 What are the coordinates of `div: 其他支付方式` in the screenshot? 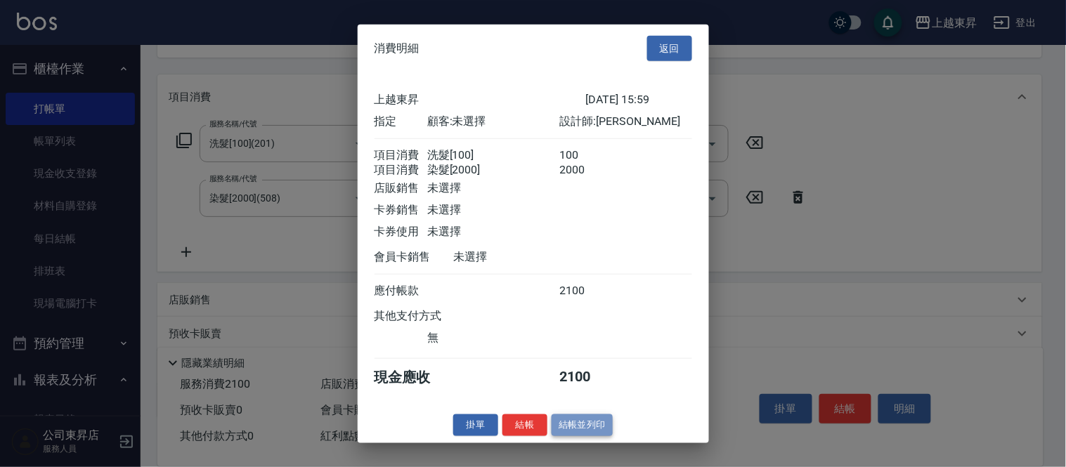 It's located at (427, 316).